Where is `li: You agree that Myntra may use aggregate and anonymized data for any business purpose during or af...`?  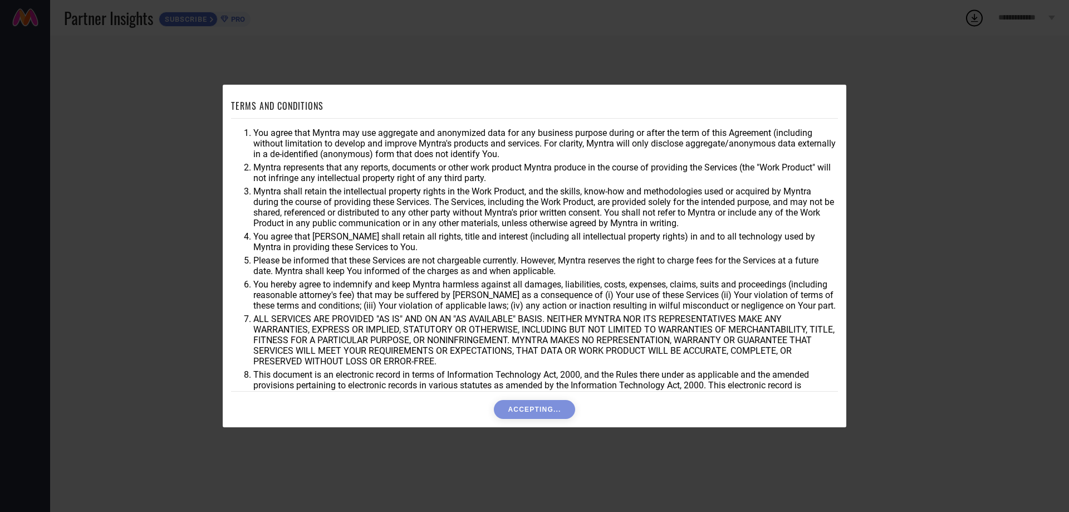 li: You agree that Myntra may use aggregate and anonymized data for any business purpose during or af... is located at coordinates (545, 143).